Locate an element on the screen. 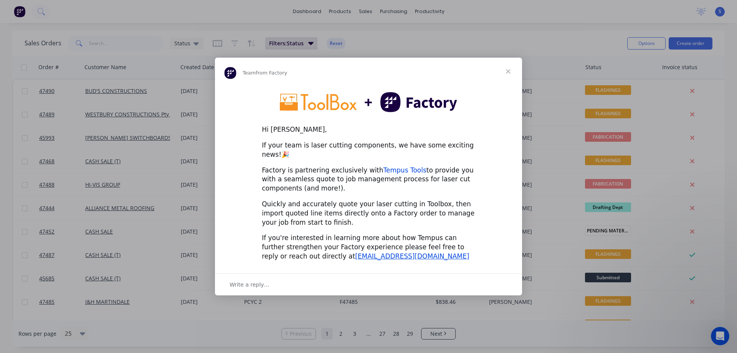 This screenshot has width=737, height=353. span: from Factory is located at coordinates (271, 73).